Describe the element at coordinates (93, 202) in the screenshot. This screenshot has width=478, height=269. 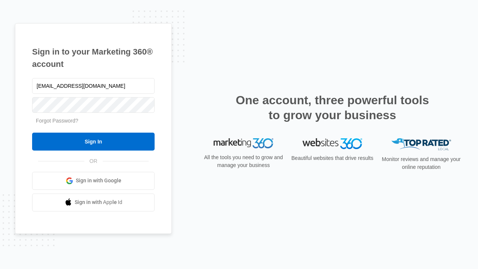
I see `a: Sign in with Apple Id` at that location.